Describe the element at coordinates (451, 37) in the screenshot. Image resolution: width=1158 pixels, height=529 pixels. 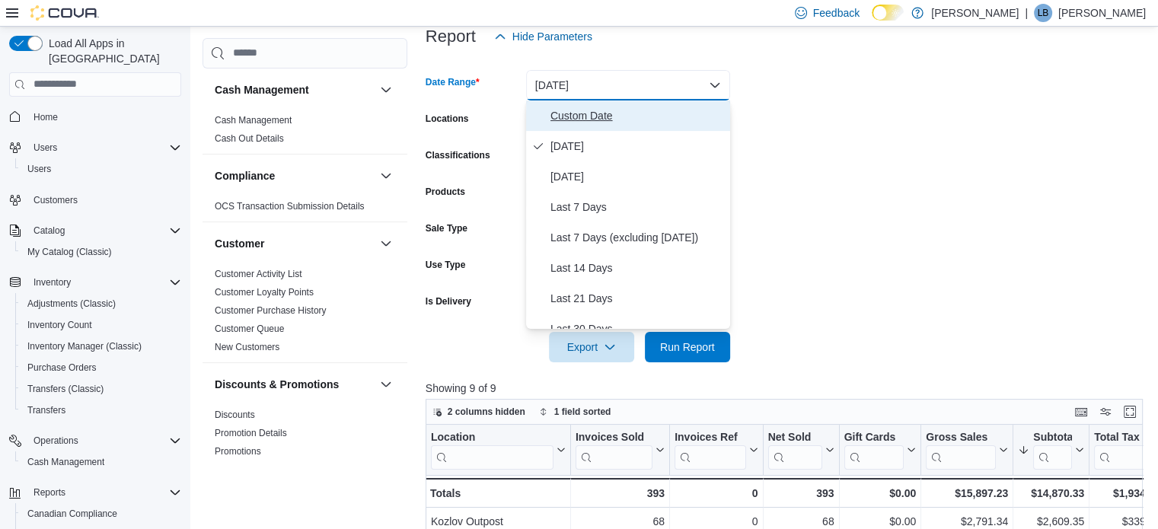
I see `h3: Report` at that location.